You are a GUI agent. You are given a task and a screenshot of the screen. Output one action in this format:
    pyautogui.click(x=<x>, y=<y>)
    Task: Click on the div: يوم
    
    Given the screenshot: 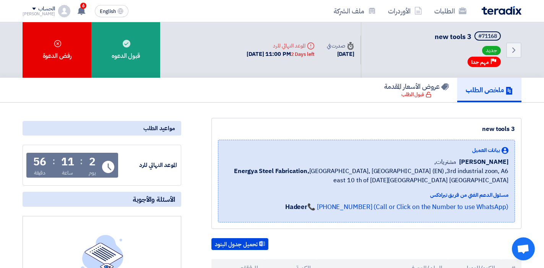 What is the action you would take?
    pyautogui.click(x=92, y=173)
    